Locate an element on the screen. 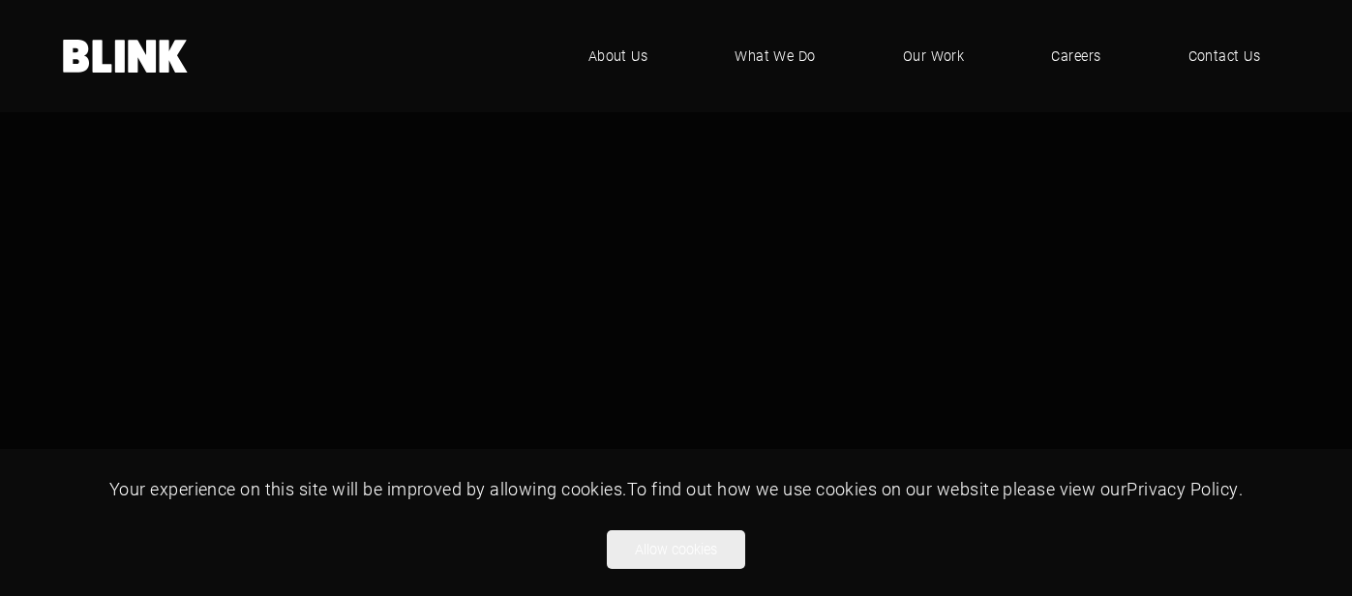  a: Home is located at coordinates (126, 56).